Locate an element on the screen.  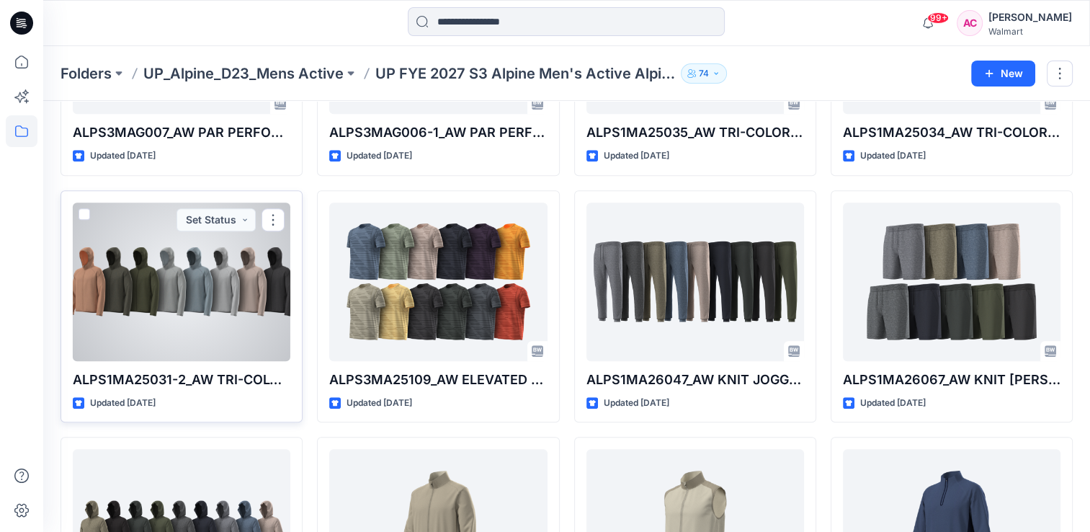
p: ALPS1MA26047_AW KNIT JOGGER is located at coordinates (695, 380).